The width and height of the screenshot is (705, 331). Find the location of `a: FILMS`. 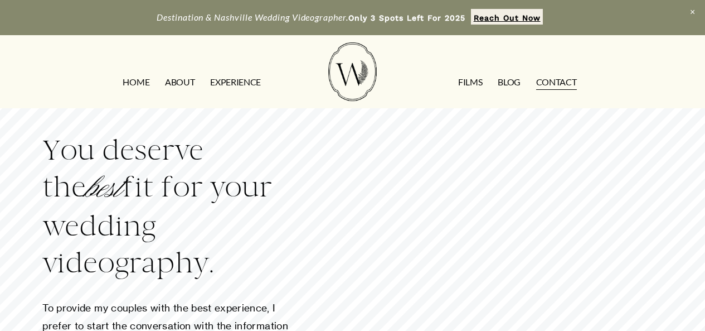

a: FILMS is located at coordinates (470, 82).